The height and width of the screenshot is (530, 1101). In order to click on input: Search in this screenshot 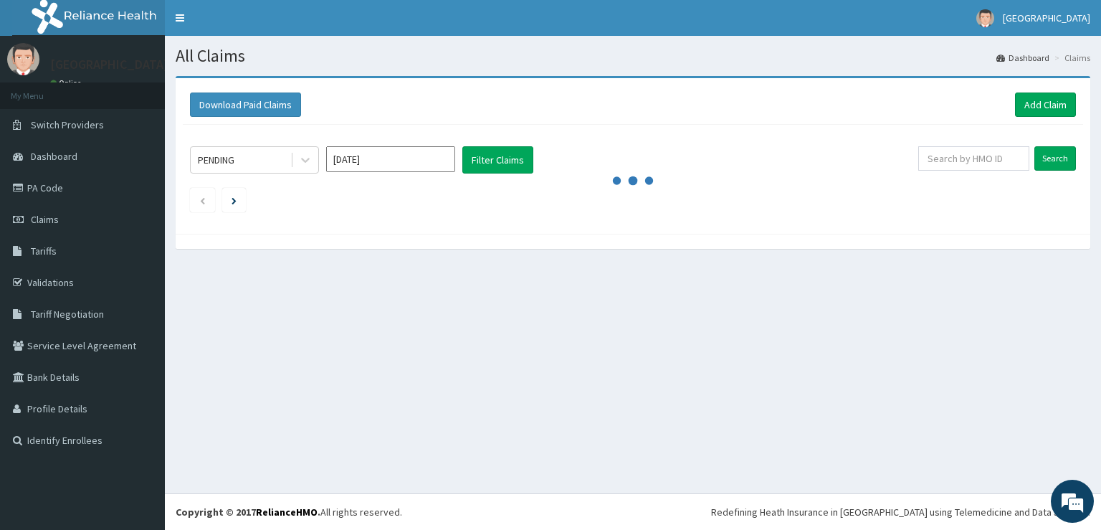, I will do `click(1055, 158)`.